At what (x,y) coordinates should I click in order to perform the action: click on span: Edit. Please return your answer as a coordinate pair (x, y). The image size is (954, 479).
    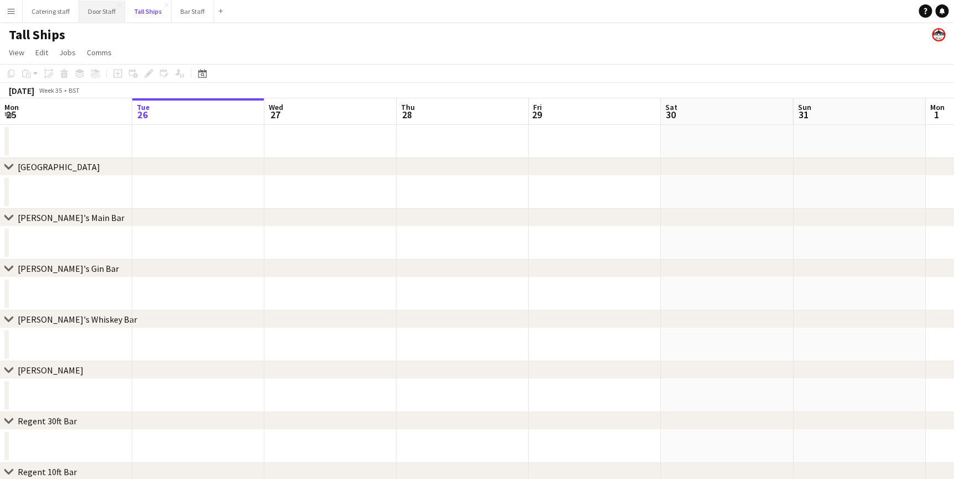
    Looking at the image, I should click on (41, 53).